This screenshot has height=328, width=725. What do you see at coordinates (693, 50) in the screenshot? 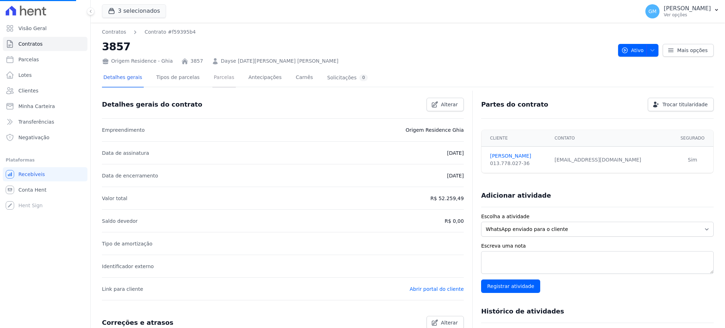
I see `span: Mais opções` at bounding box center [693, 50].